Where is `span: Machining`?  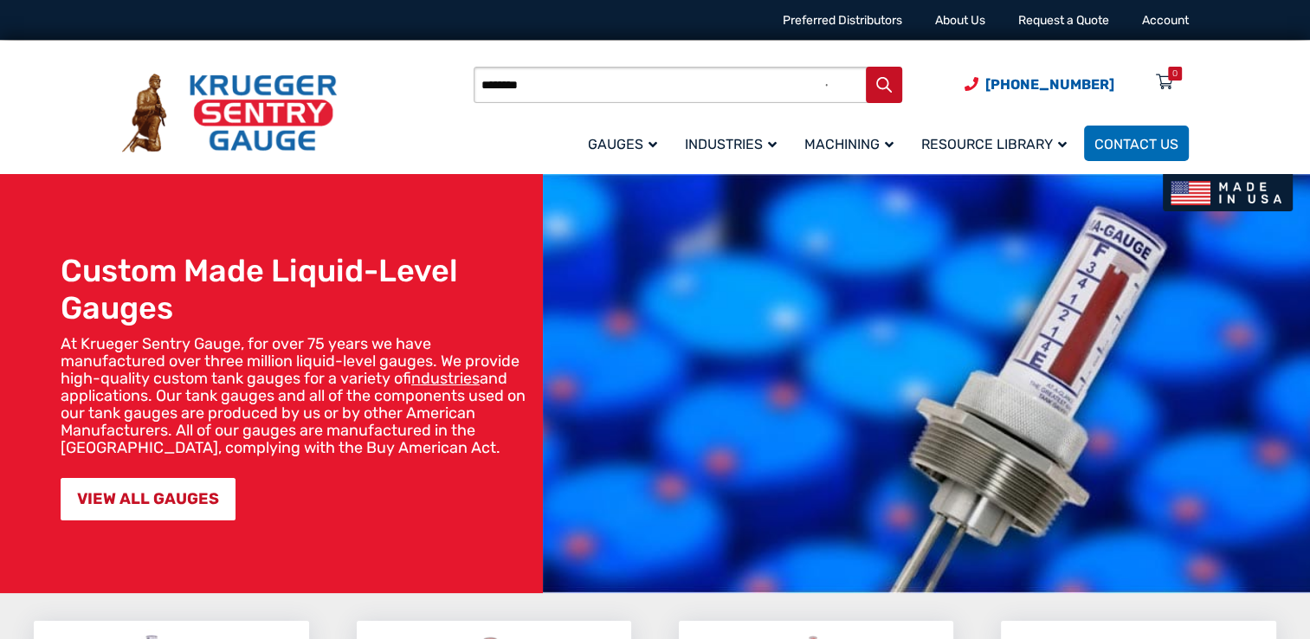 span: Machining is located at coordinates (848, 144).